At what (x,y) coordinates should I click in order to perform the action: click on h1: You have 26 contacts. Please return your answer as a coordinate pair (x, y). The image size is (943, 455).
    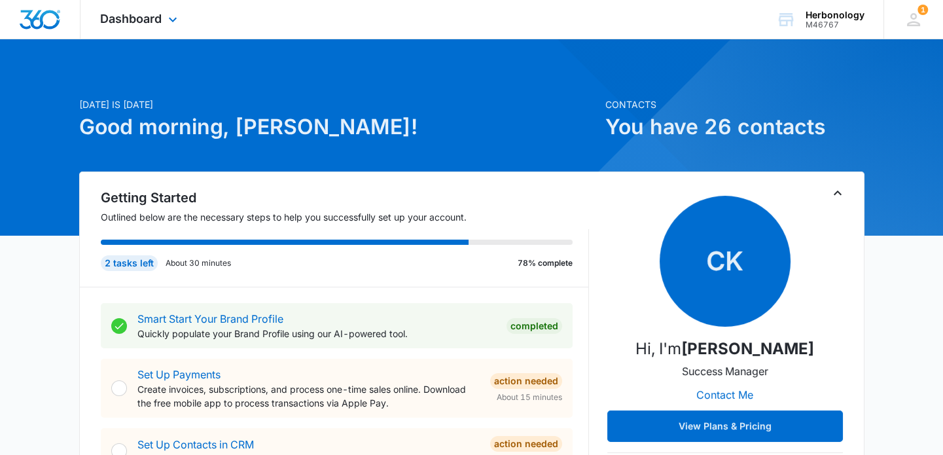
    Looking at the image, I should click on (735, 127).